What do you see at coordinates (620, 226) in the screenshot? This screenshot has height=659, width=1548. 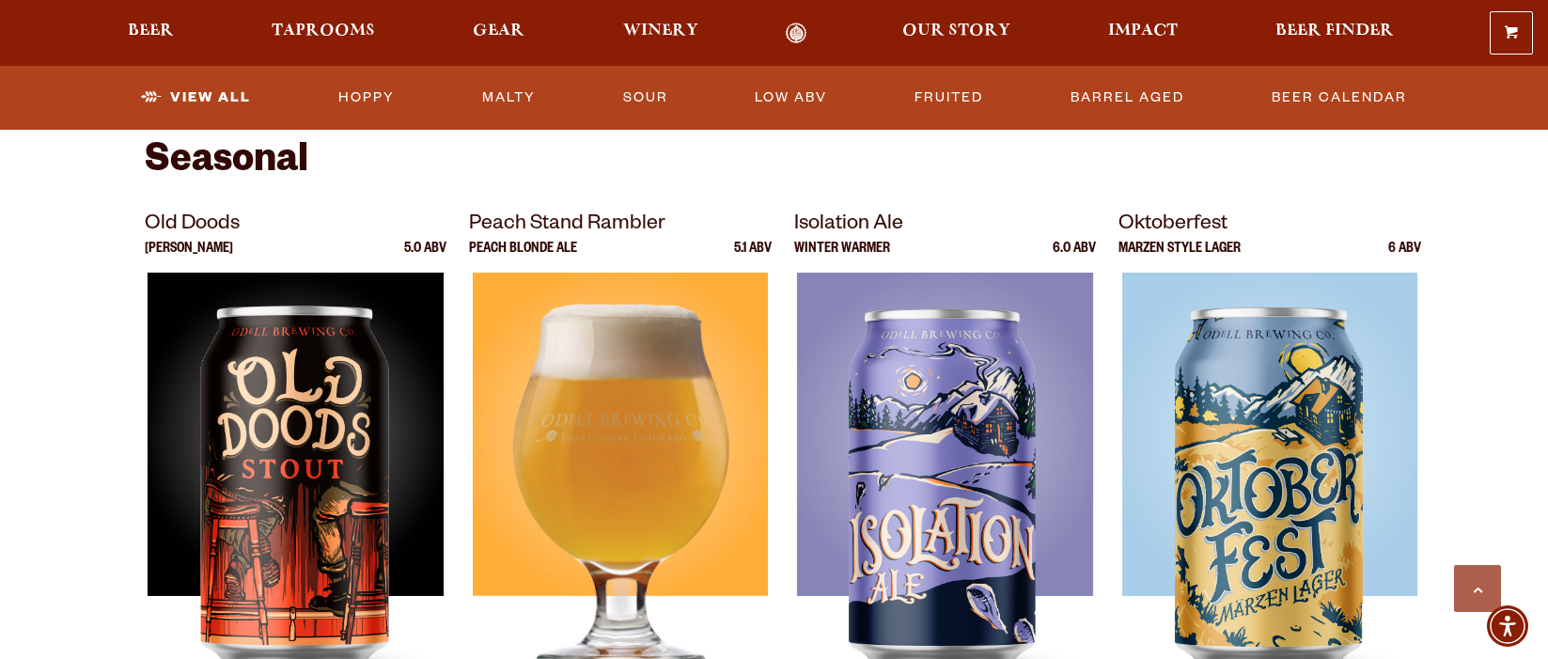 I see `p: Peach Stand Rambler` at bounding box center [620, 226].